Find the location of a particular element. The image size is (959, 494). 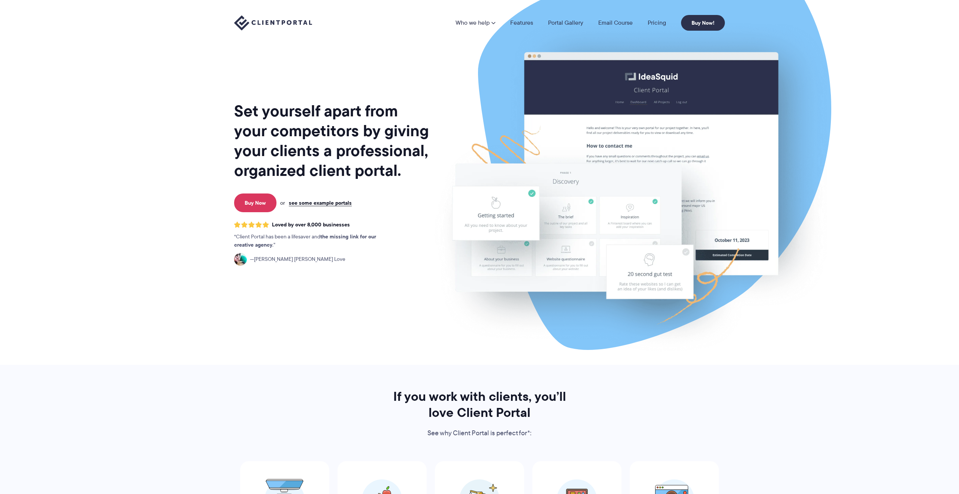

p: Client Portal has been a lifesaver and . is located at coordinates (313, 241).